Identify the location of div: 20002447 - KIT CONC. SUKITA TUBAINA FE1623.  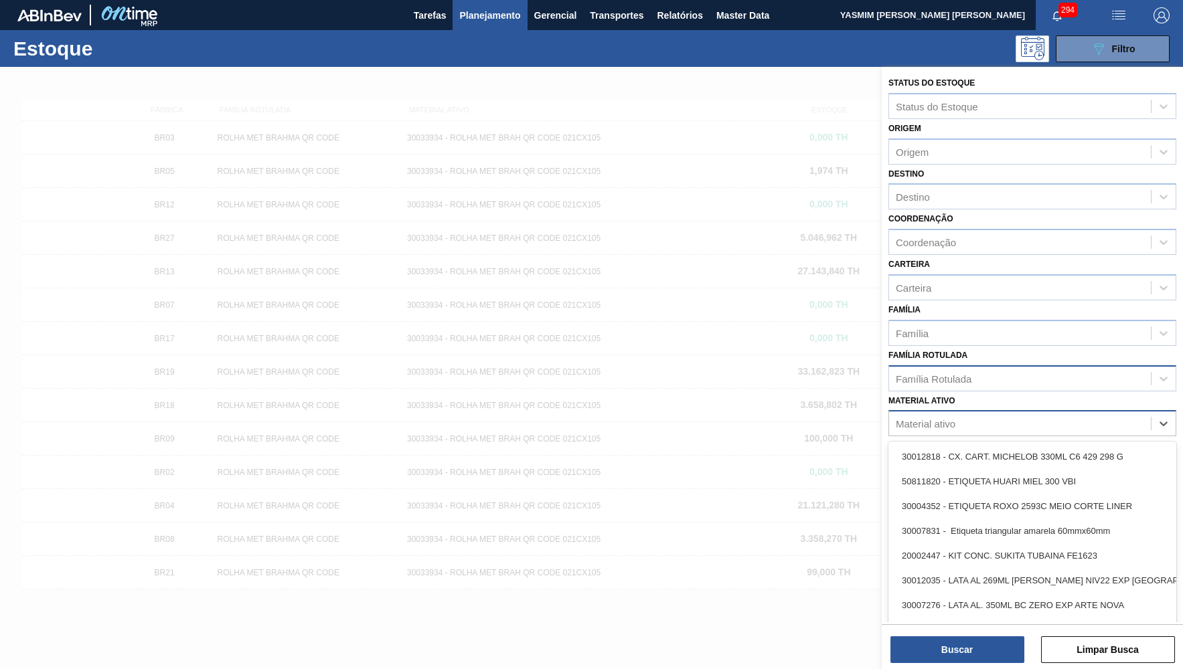
(1032, 556).